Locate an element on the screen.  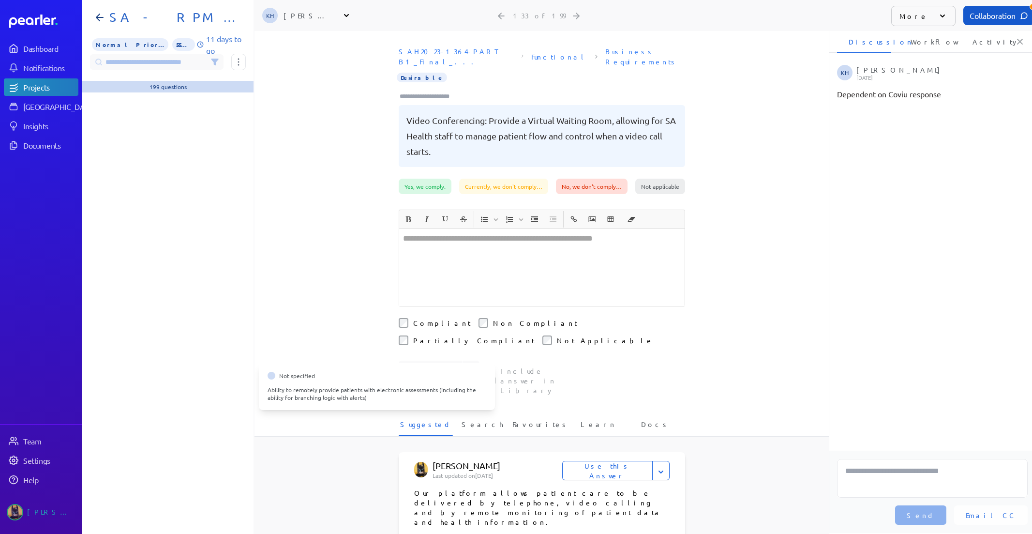
div: Settings is located at coordinates (50, 460).